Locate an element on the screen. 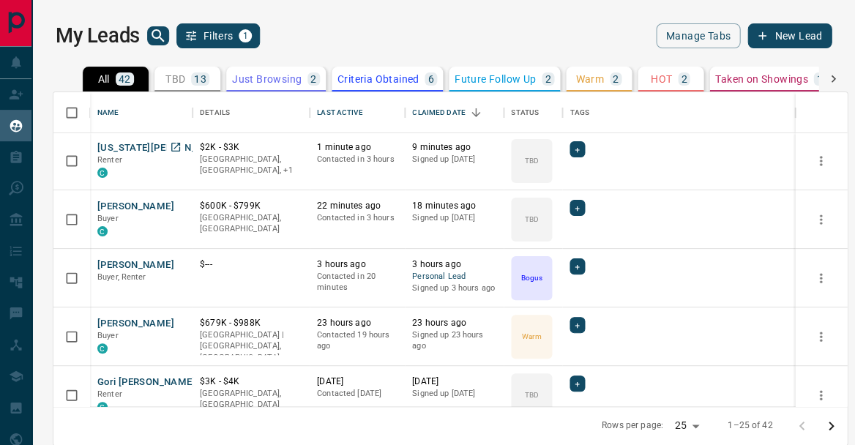  p: 42 is located at coordinates (125, 79).